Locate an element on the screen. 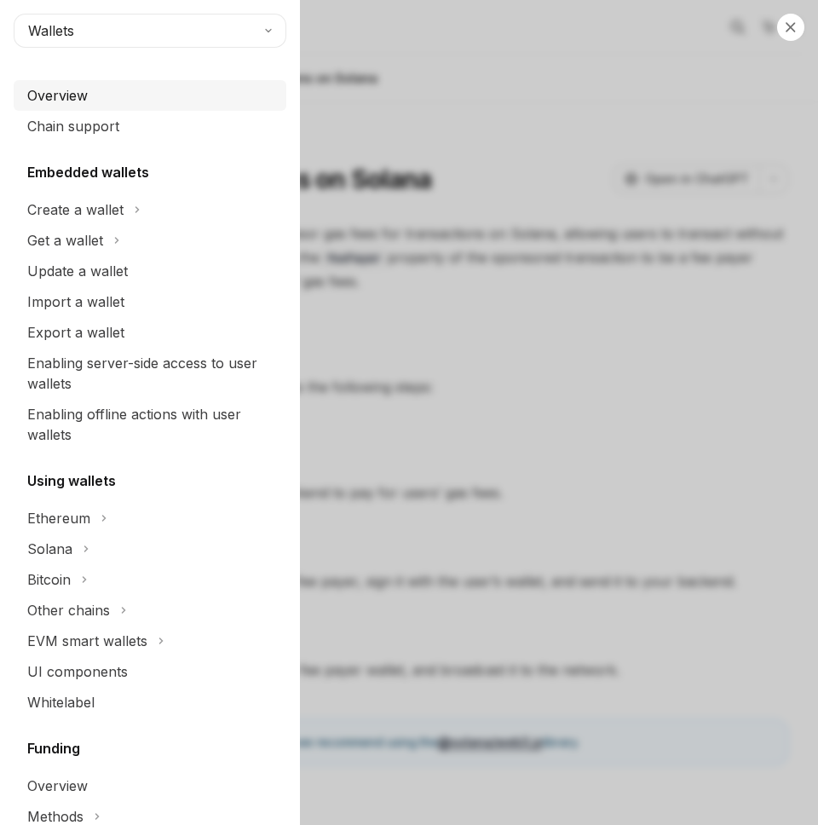 This screenshot has width=818, height=825. a: Whitelabel is located at coordinates (150, 702).